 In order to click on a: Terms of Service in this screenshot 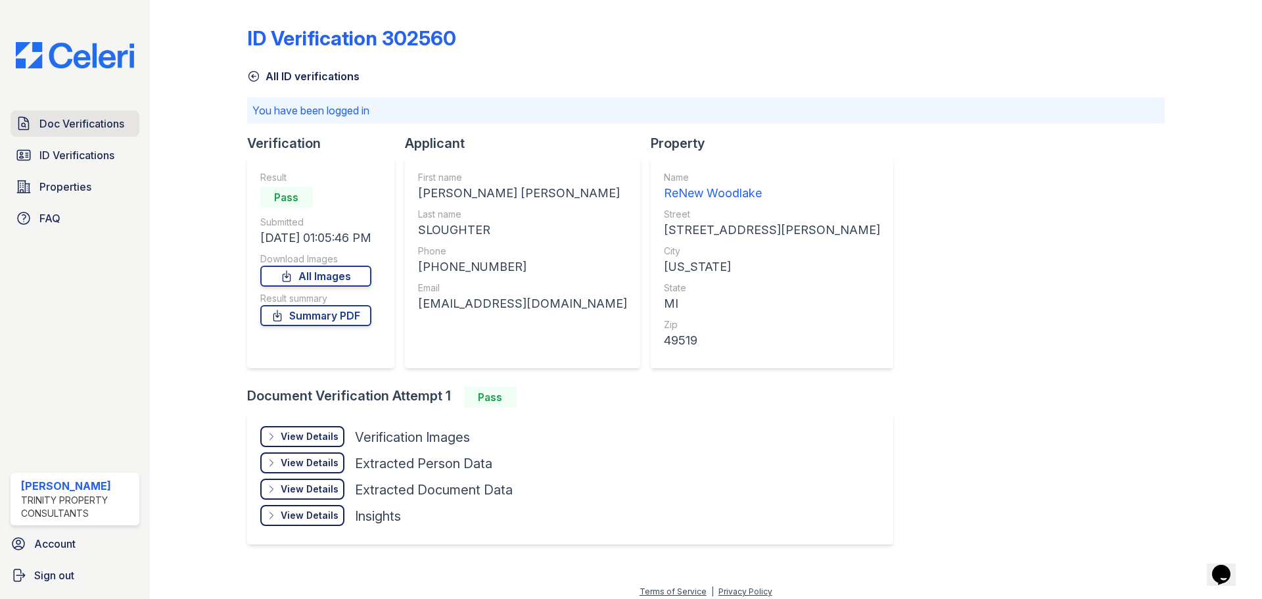, I will do `click(673, 591)`.